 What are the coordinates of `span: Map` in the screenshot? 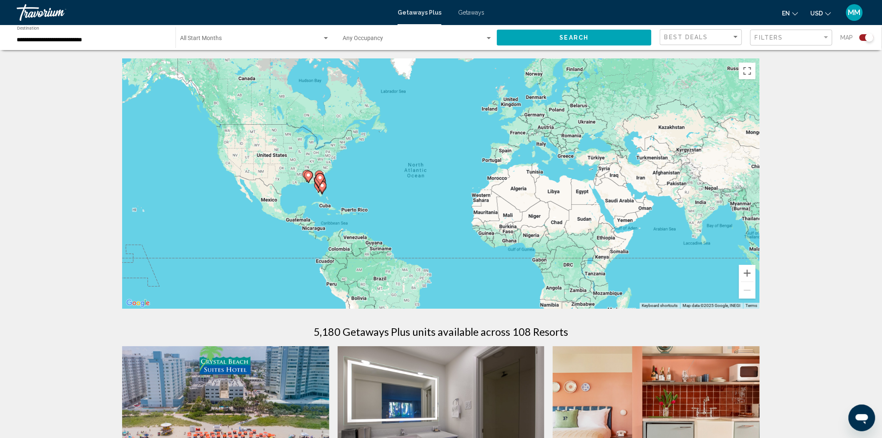 It's located at (847, 38).